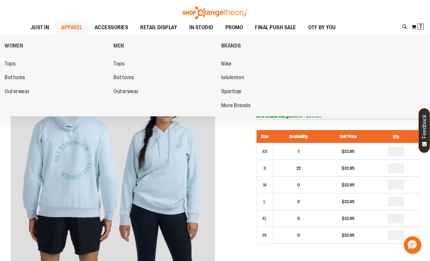 The width and height of the screenshot is (430, 261). Describe the element at coordinates (40, 27) in the screenshot. I see `a: JUST IN` at that location.